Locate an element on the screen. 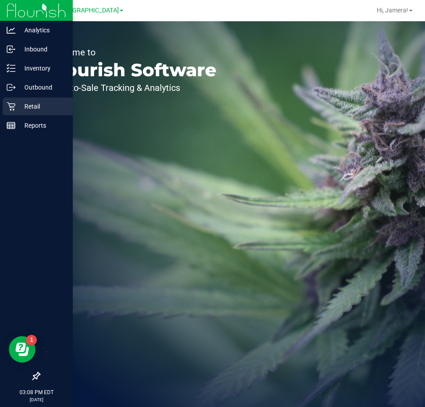 Image resolution: width=425 pixels, height=407 pixels. inline-svg: Inbound is located at coordinates (11, 49).